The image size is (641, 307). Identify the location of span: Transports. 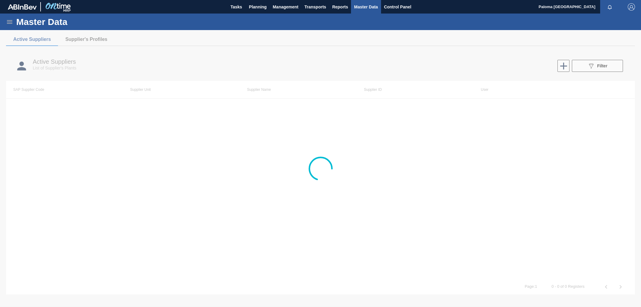
(315, 7).